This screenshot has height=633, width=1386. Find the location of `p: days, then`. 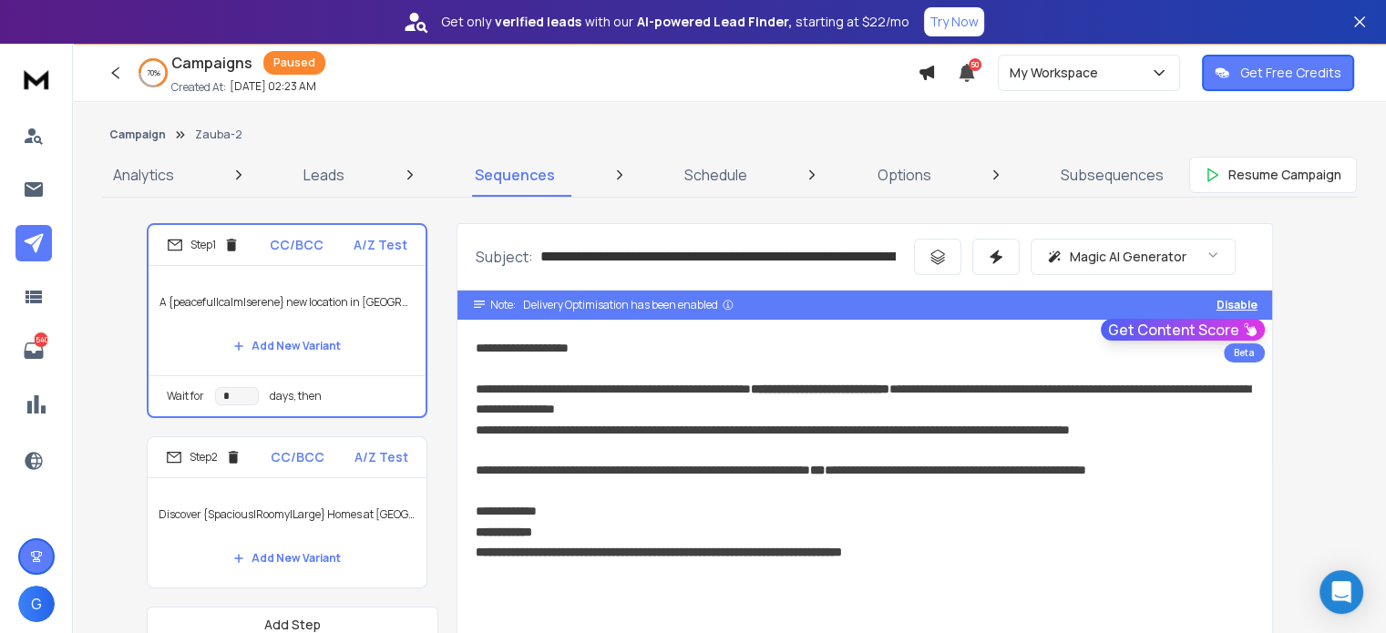

p: days, then is located at coordinates (295, 396).